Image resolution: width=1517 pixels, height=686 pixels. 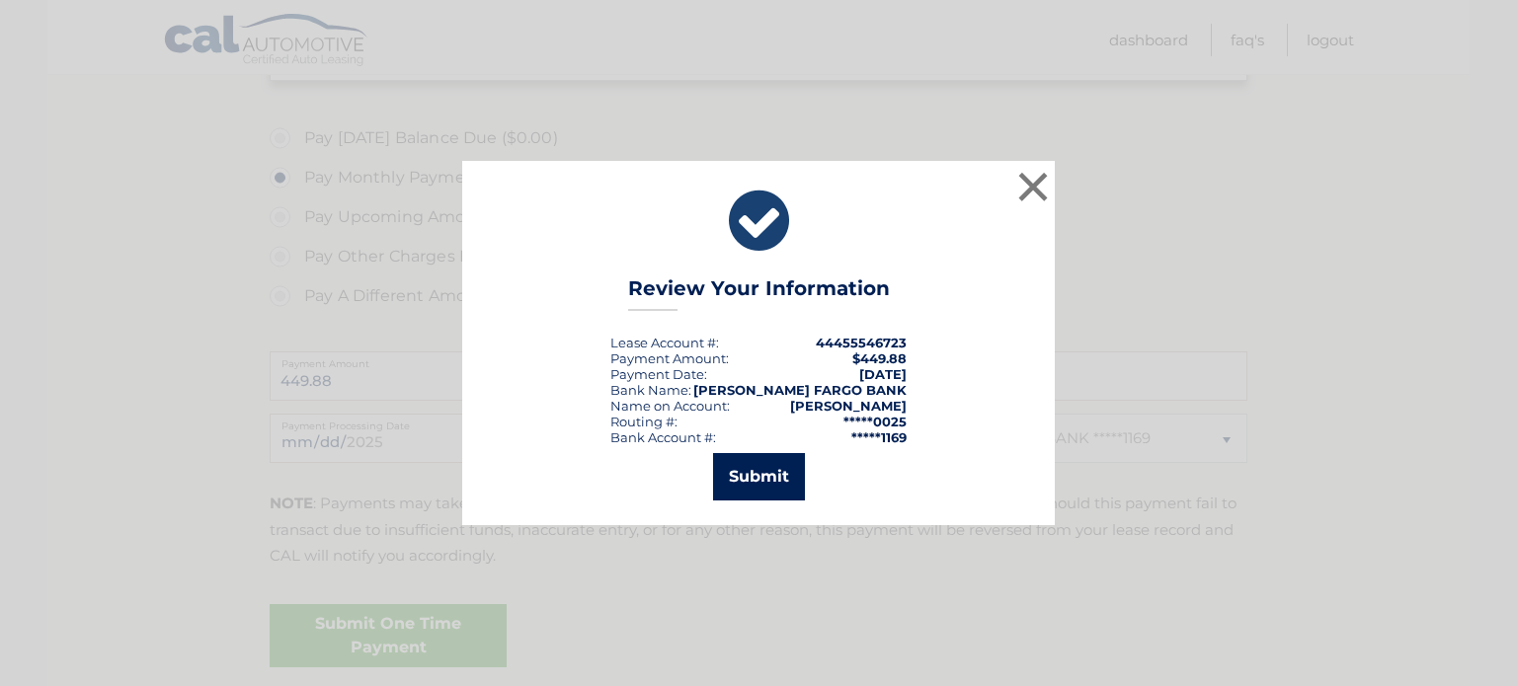 I want to click on h3: Review Your Information, so click(x=759, y=293).